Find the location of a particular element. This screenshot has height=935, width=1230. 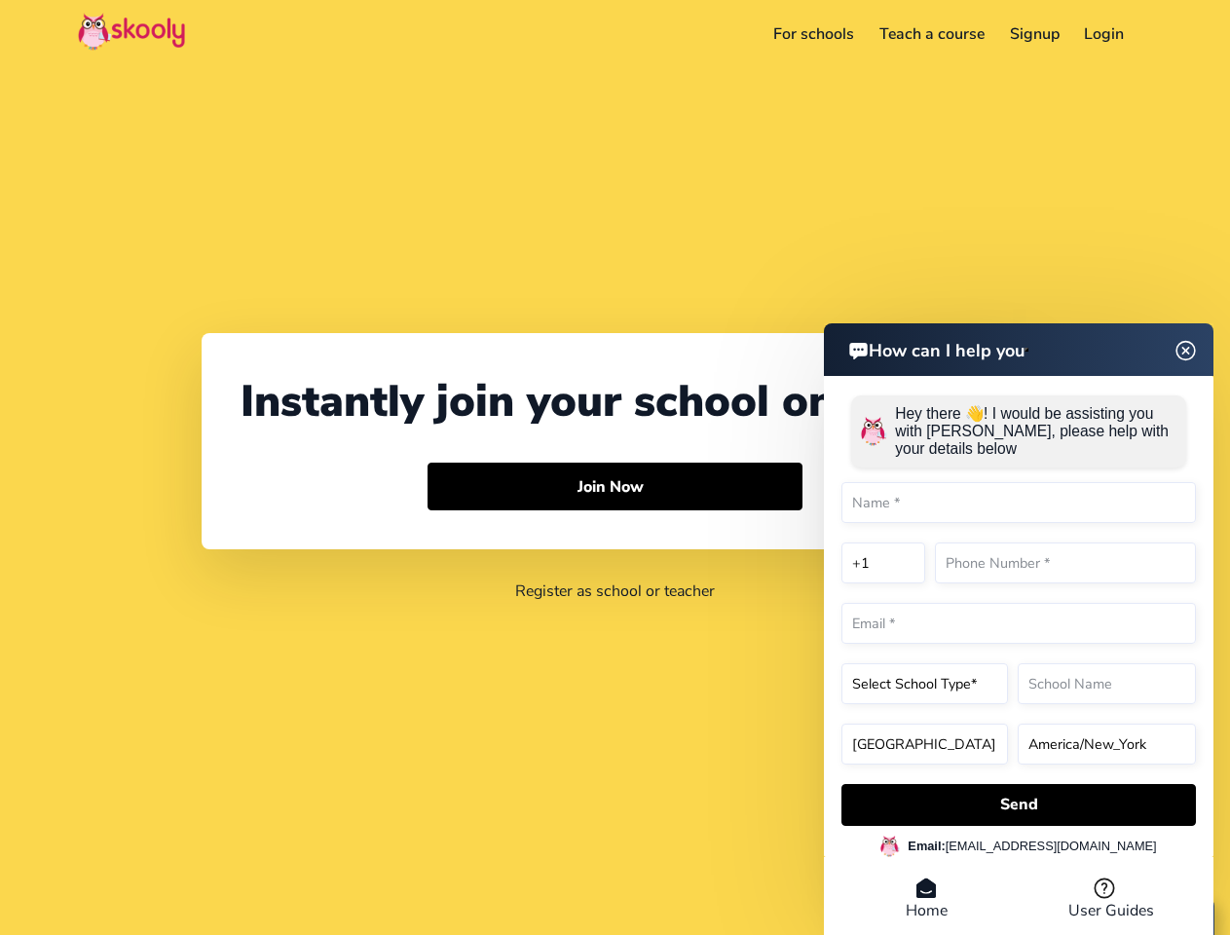

a: For schools is located at coordinates (814, 34).